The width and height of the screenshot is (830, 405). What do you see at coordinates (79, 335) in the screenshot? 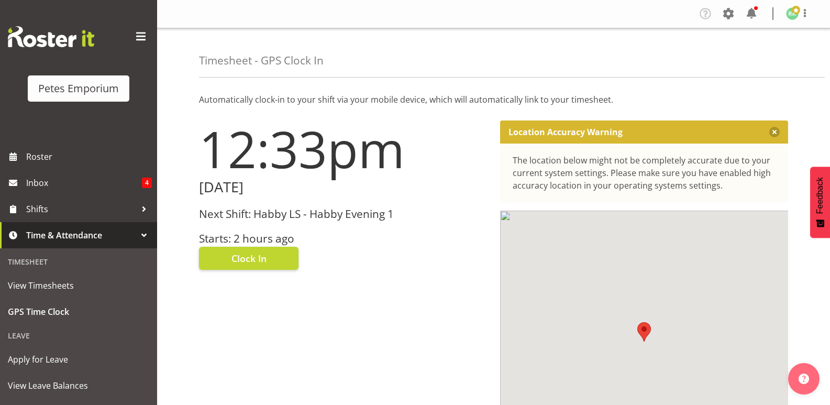
I see `div: Leave` at bounding box center [79, 335].